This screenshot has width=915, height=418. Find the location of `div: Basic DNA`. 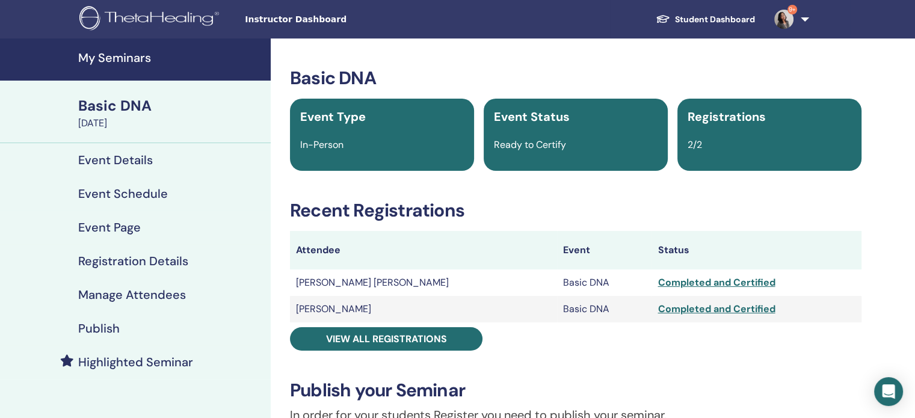

div: Basic DNA is located at coordinates (171, 106).